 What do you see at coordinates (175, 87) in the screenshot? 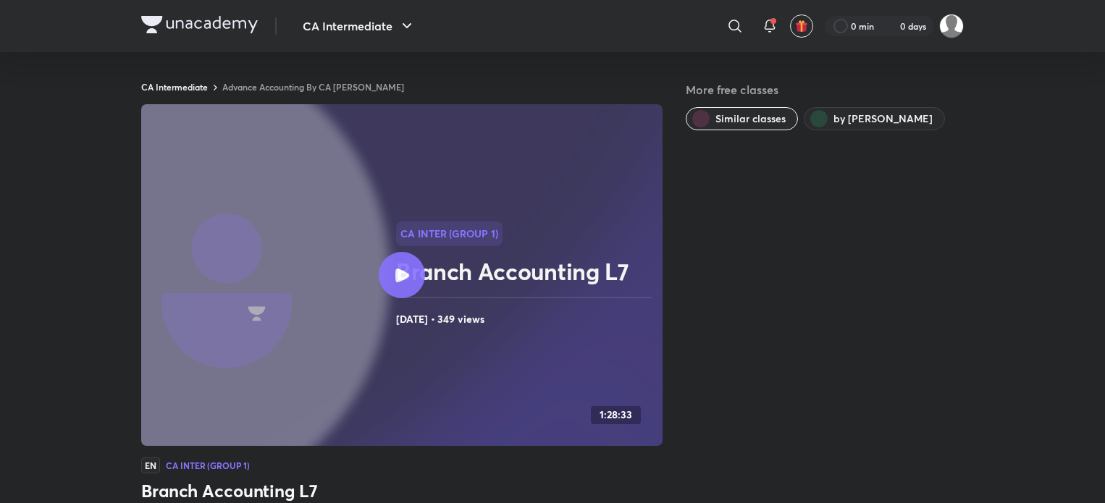
I see `a: CA Intermediate` at bounding box center [175, 87].